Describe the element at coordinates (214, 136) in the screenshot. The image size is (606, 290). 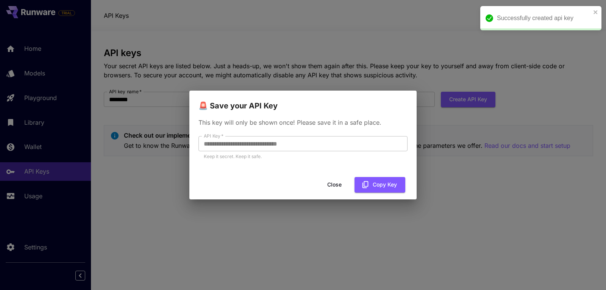
I see `label: API Key` at that location.